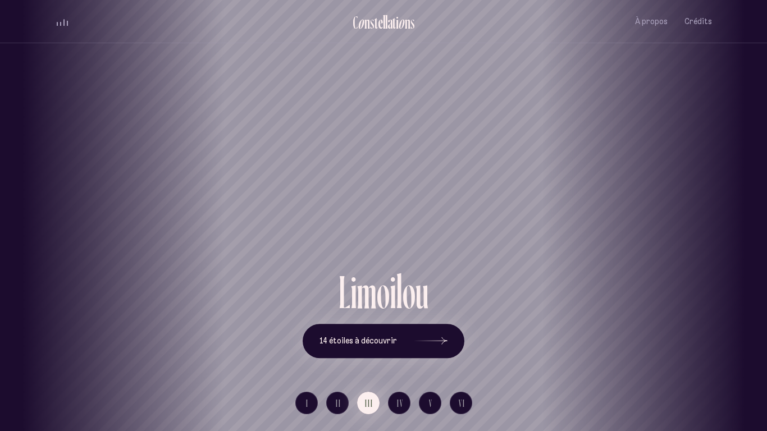 This screenshot has height=431, width=767. Describe the element at coordinates (651, 21) in the screenshot. I see `button: À propos` at that location.